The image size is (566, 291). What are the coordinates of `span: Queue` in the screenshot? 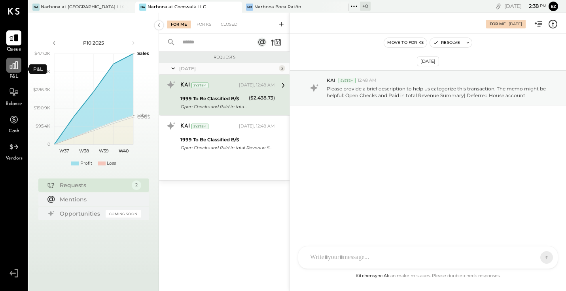 It's located at (14, 50).